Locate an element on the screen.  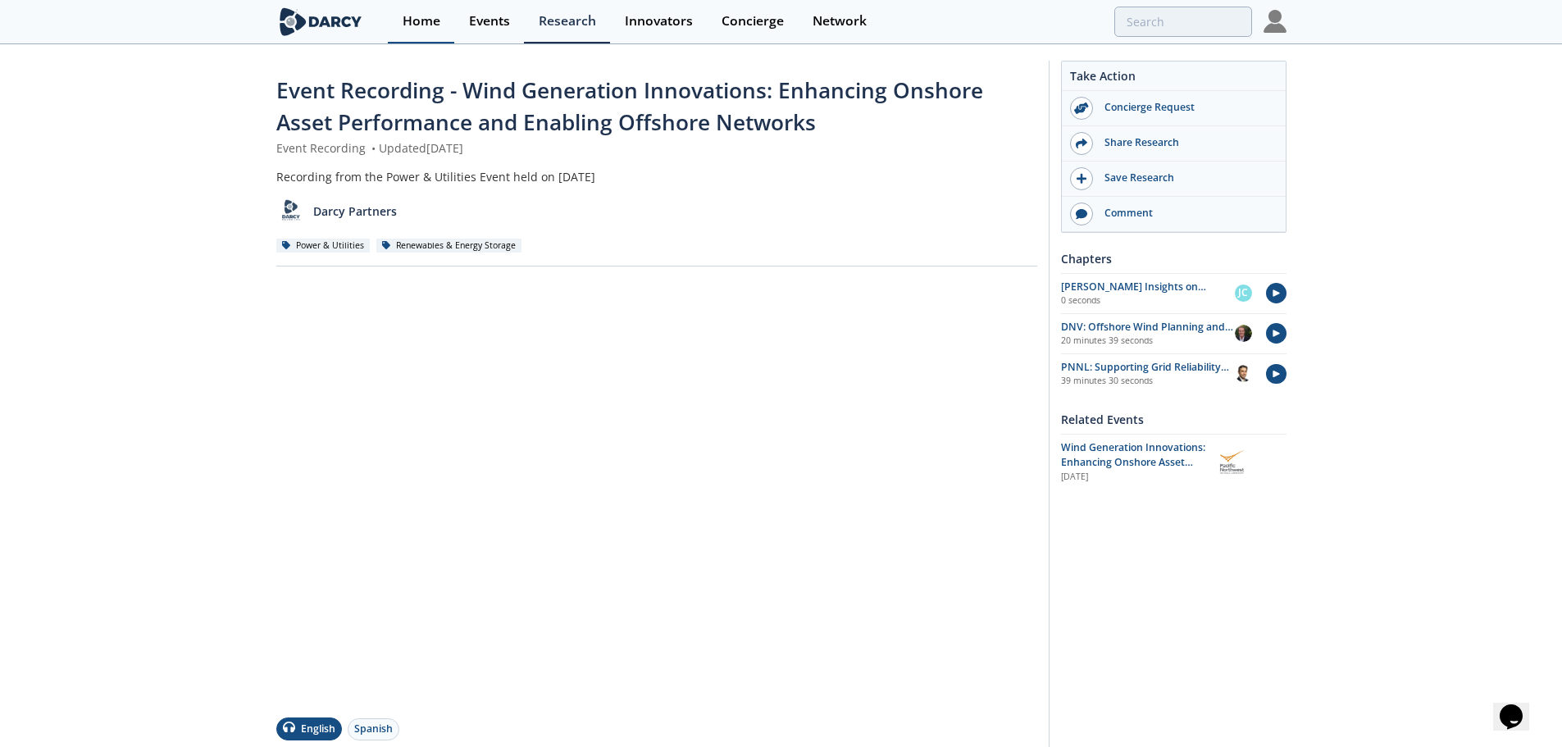
div: Power & Utilities is located at coordinates (323, 246).